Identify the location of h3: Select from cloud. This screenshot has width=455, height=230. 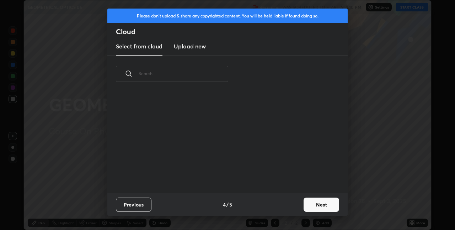
(139, 46).